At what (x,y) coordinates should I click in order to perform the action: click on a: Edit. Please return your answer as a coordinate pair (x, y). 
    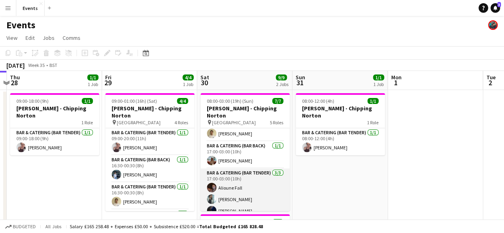
    Looking at the image, I should click on (30, 38).